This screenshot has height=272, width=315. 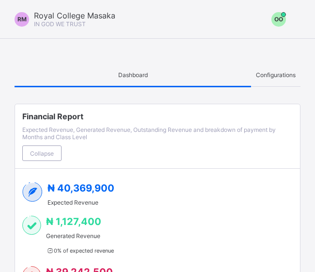 What do you see at coordinates (60, 24) in the screenshot?
I see `span: IN GOD WE TRUST` at bounding box center [60, 24].